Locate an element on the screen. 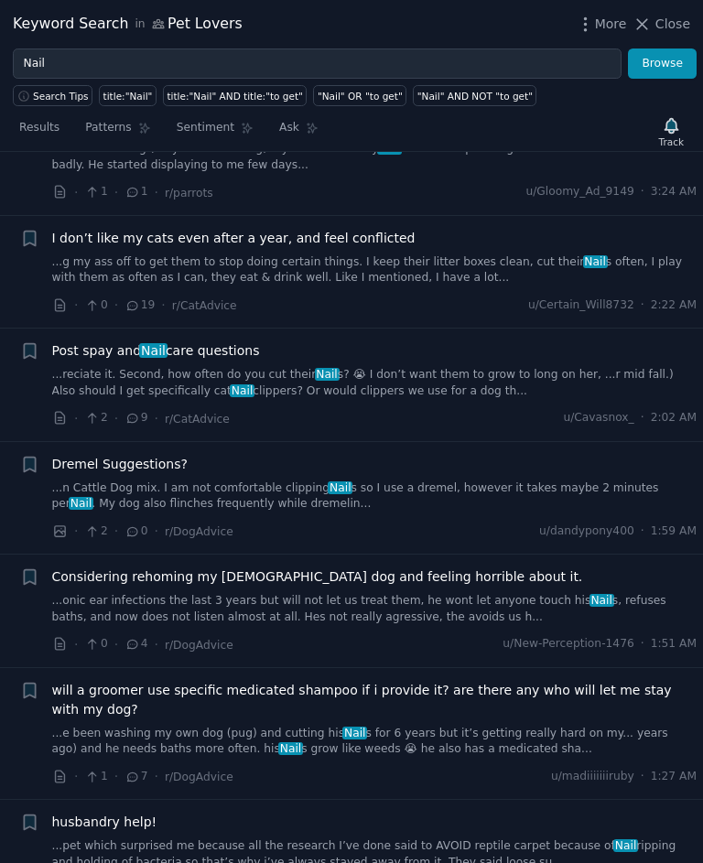  span: u/dandypony400 is located at coordinates (587, 532).